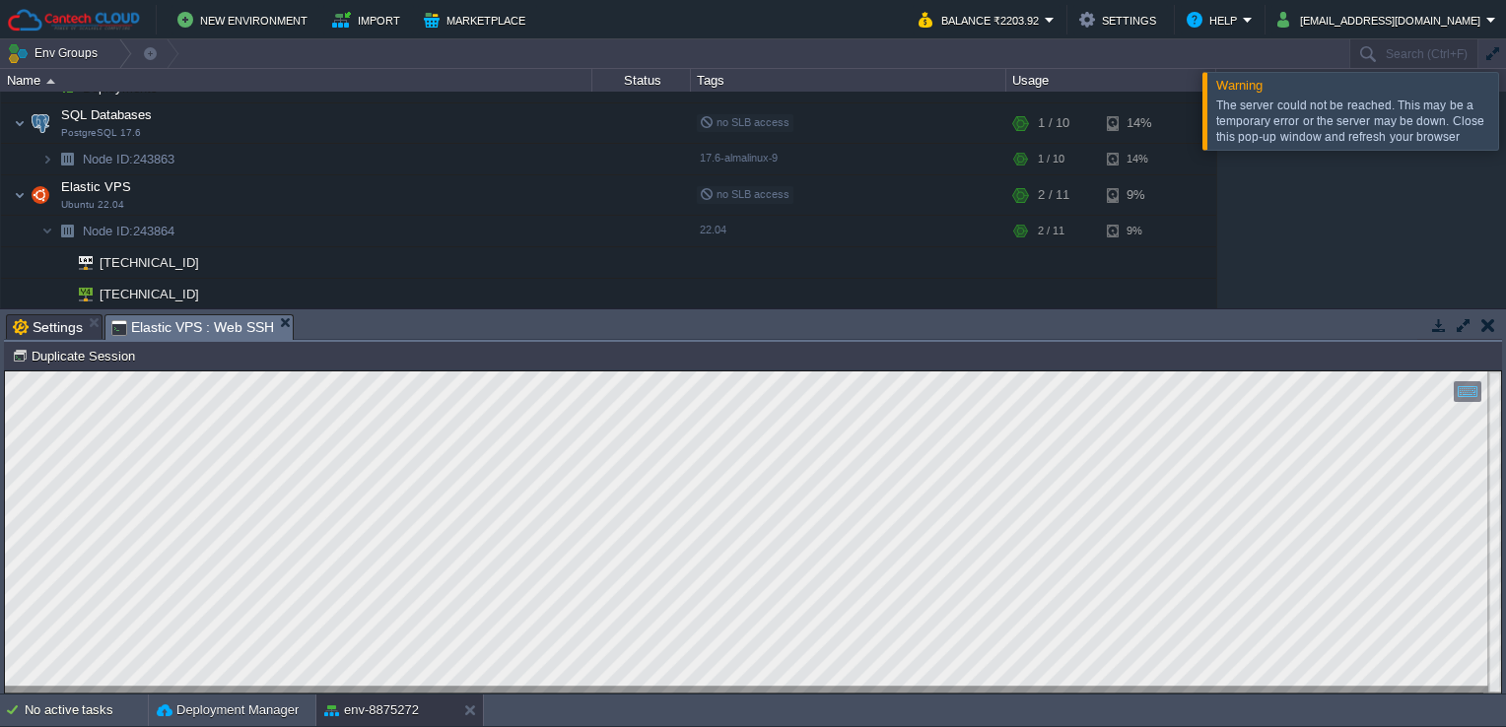  Describe the element at coordinates (849, 80) in the screenshot. I see `div: Tags` at that location.